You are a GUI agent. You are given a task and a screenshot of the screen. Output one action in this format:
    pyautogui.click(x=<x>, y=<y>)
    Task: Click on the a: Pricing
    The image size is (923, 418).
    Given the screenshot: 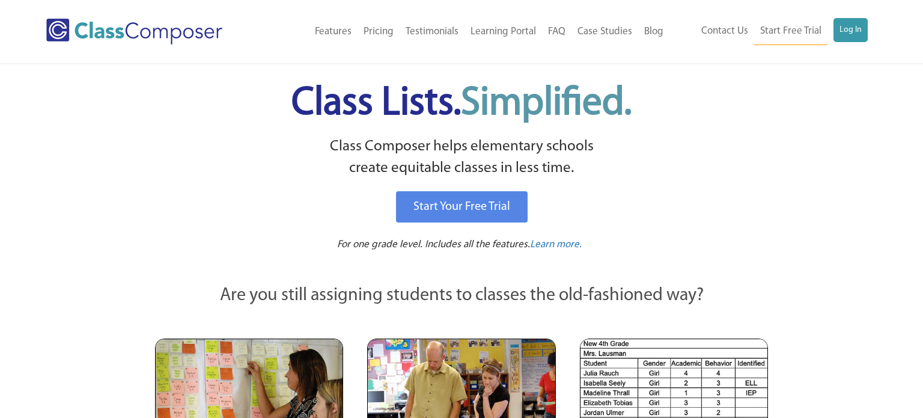 What is the action you would take?
    pyautogui.click(x=379, y=32)
    